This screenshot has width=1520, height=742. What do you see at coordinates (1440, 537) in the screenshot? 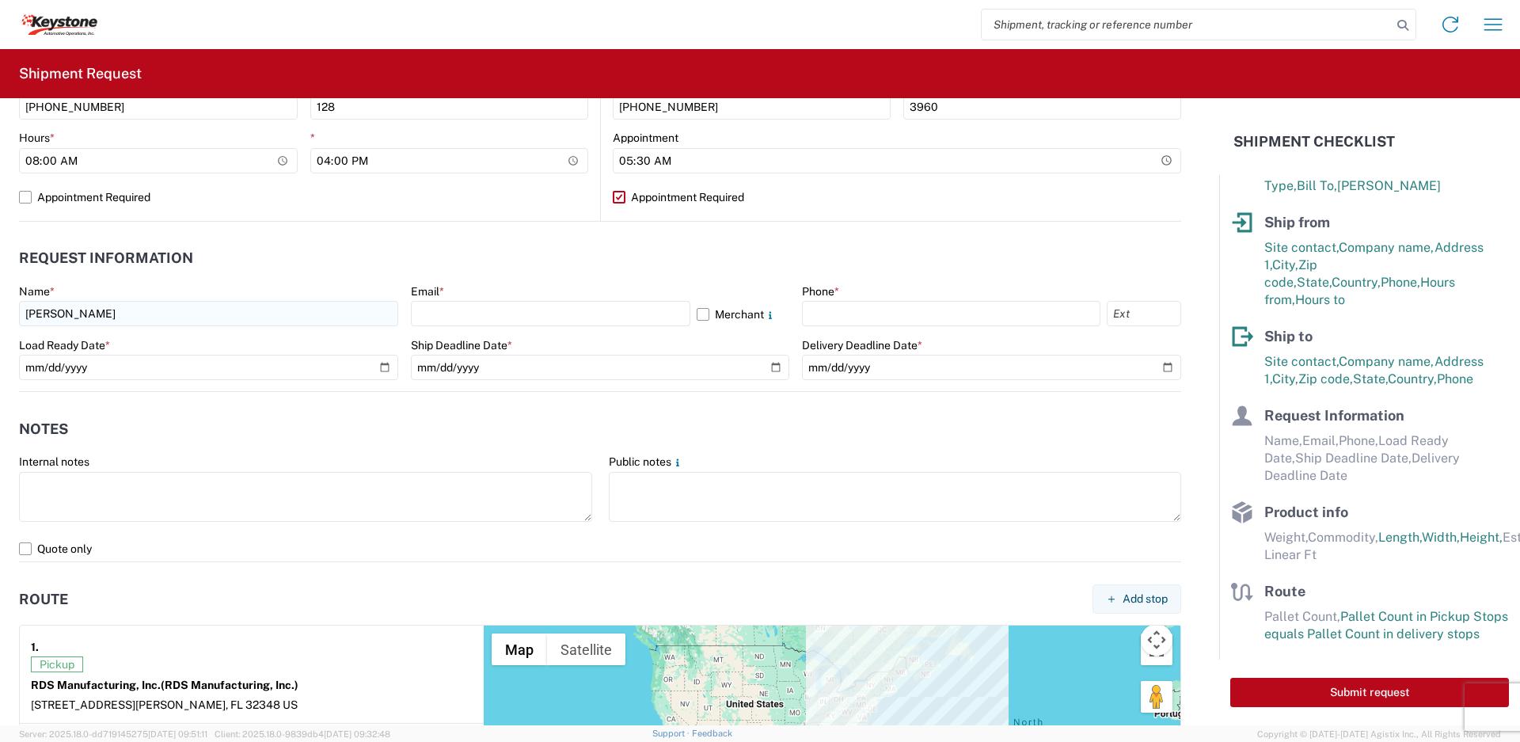
I see `span: Width,` at bounding box center [1440, 537].